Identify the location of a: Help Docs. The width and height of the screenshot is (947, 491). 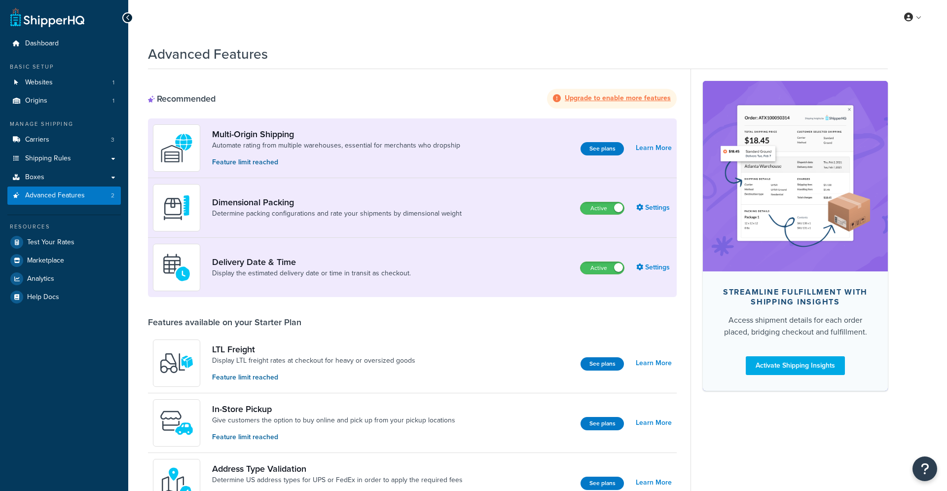
(64, 297).